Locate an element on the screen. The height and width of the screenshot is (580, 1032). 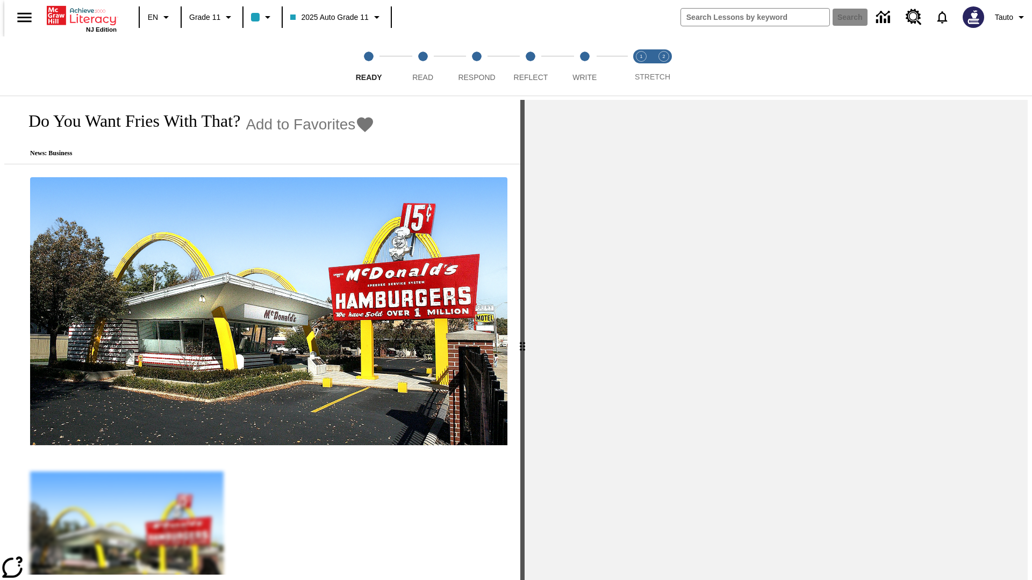
div: activity is located at coordinates (776, 340).